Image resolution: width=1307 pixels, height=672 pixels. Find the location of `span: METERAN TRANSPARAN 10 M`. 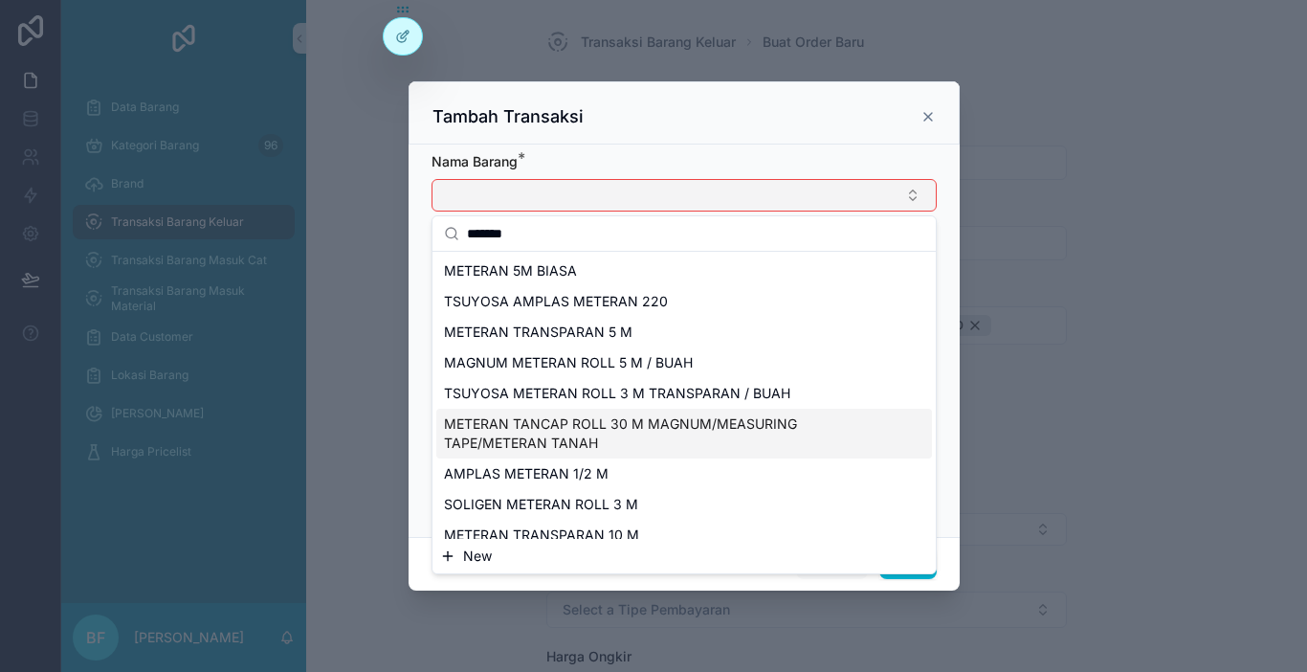

span: METERAN TRANSPARAN 10 M is located at coordinates (542, 535).